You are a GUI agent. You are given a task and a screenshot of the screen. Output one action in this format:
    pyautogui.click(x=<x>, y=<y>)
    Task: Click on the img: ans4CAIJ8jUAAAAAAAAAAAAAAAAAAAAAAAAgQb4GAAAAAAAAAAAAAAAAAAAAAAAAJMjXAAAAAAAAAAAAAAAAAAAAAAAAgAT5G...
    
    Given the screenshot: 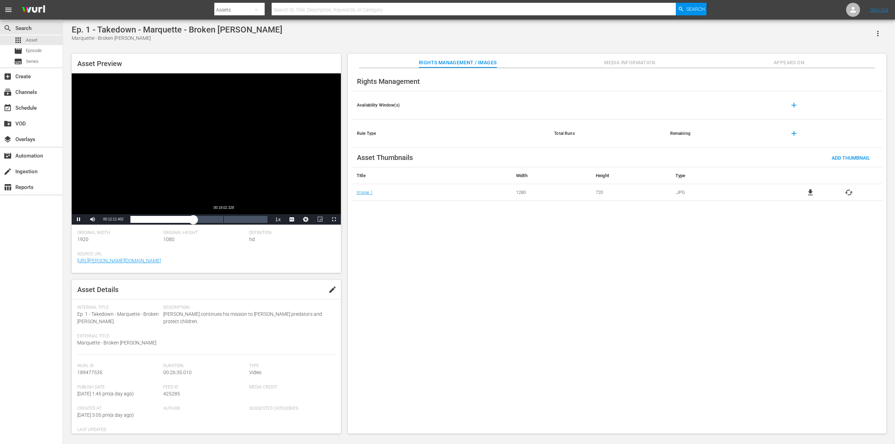 What is the action you would take?
    pyautogui.click(x=34, y=10)
    